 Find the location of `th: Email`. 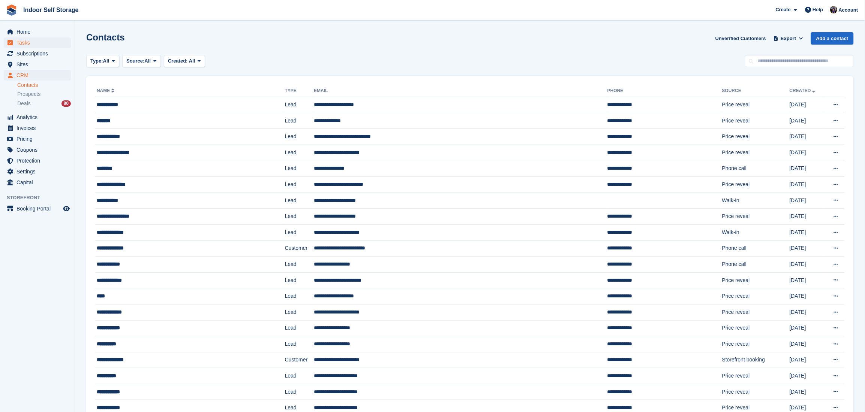

th: Email is located at coordinates (460, 91).